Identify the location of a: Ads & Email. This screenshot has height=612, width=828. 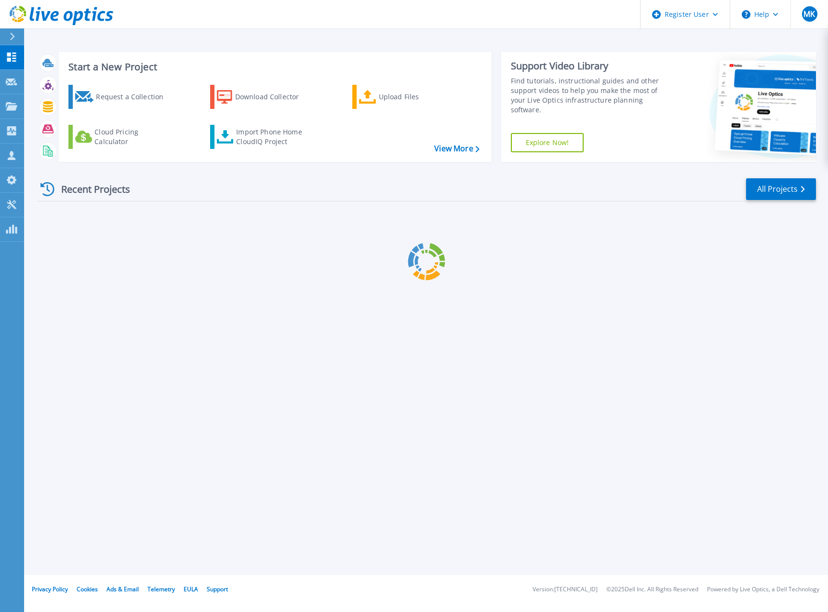
(122, 589).